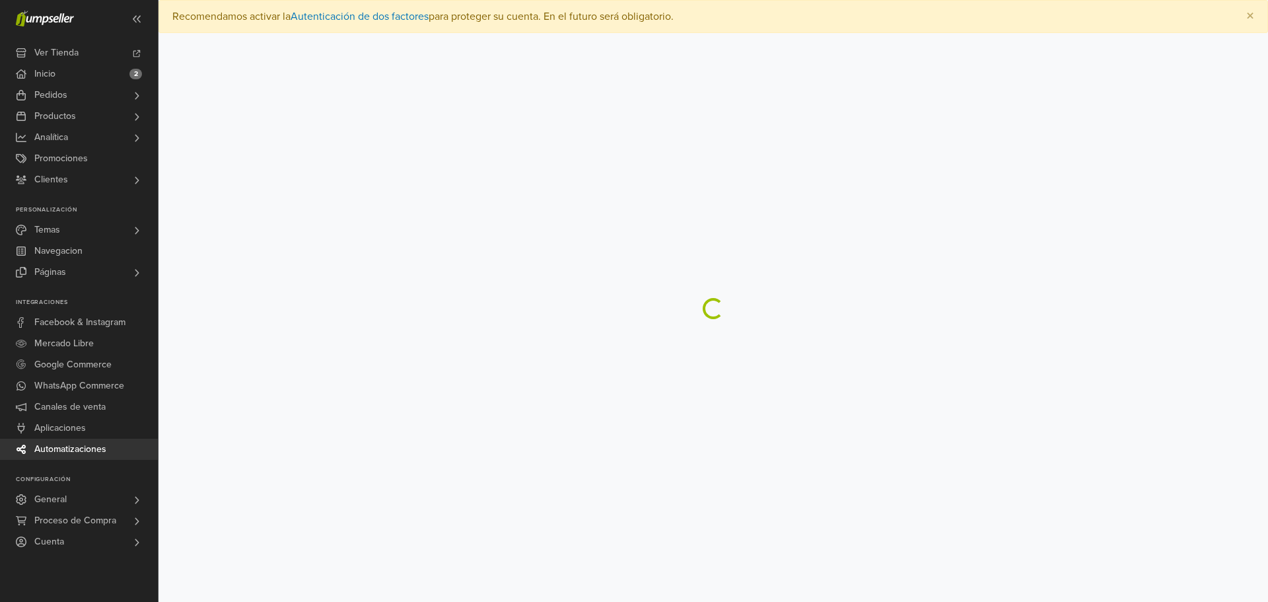  Describe the element at coordinates (73, 365) in the screenshot. I see `span: Google Commerce` at that location.